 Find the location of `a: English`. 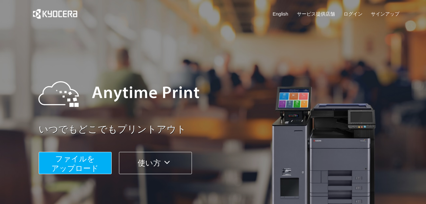

a: English is located at coordinates (280, 14).